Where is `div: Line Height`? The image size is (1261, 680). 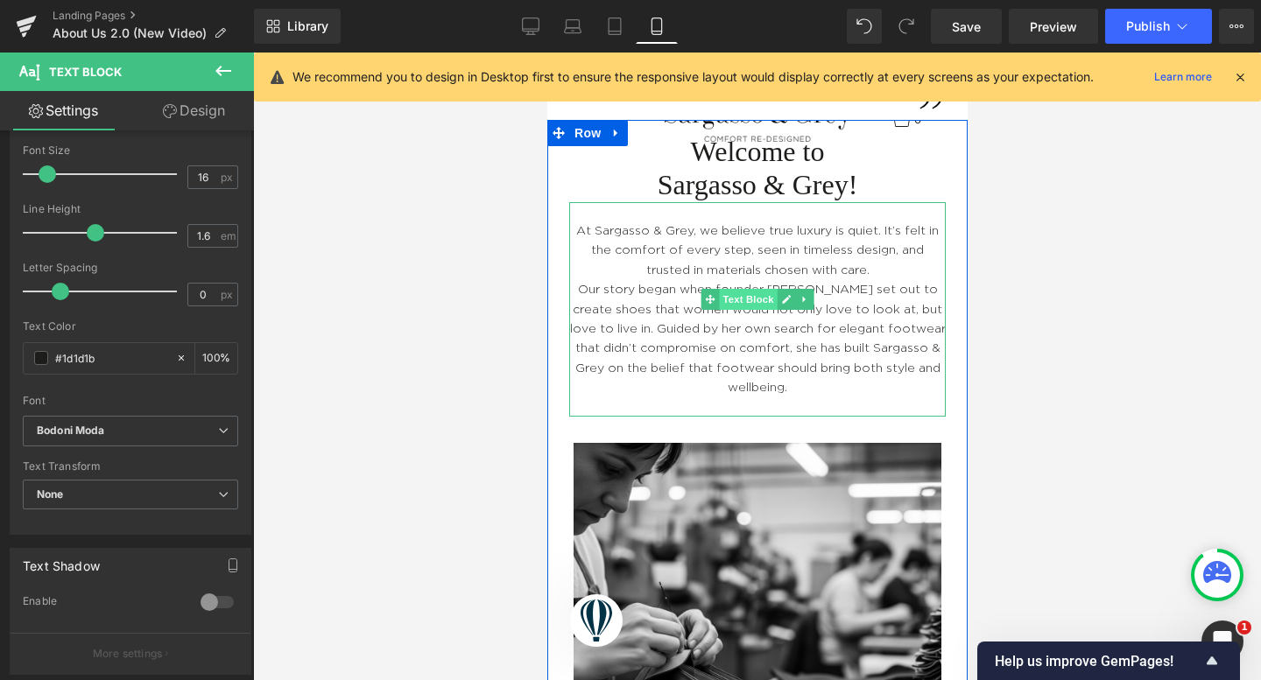
div: Line Height is located at coordinates (130, 209).